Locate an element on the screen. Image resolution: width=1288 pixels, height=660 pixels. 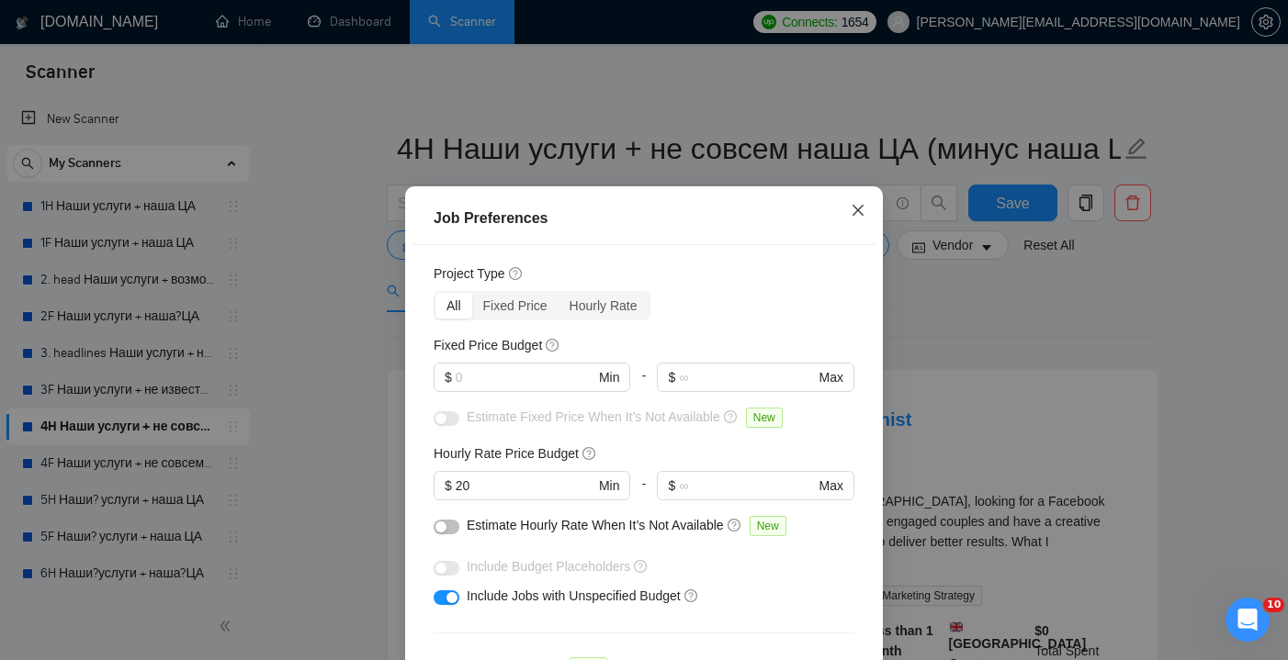
div: Hourly Rate is located at coordinates (603, 306).